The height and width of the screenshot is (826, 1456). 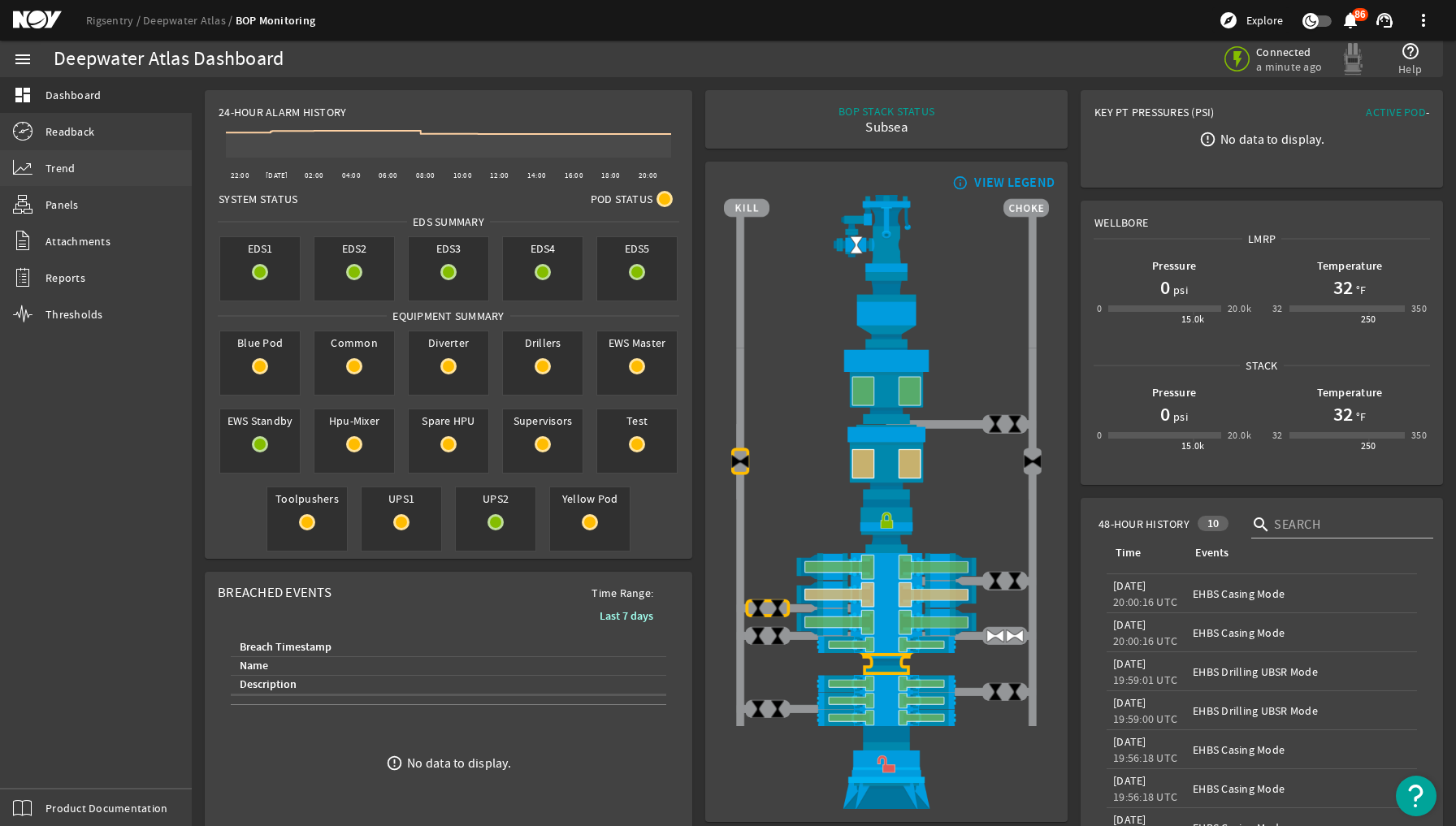 What do you see at coordinates (1368, 445) in the screenshot?
I see `div: 250` at bounding box center [1368, 445].